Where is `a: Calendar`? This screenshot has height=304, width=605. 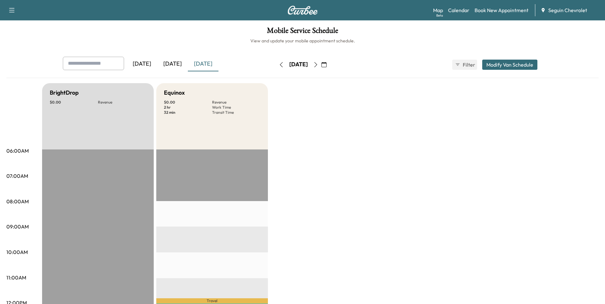
a: Calendar is located at coordinates (459, 10).